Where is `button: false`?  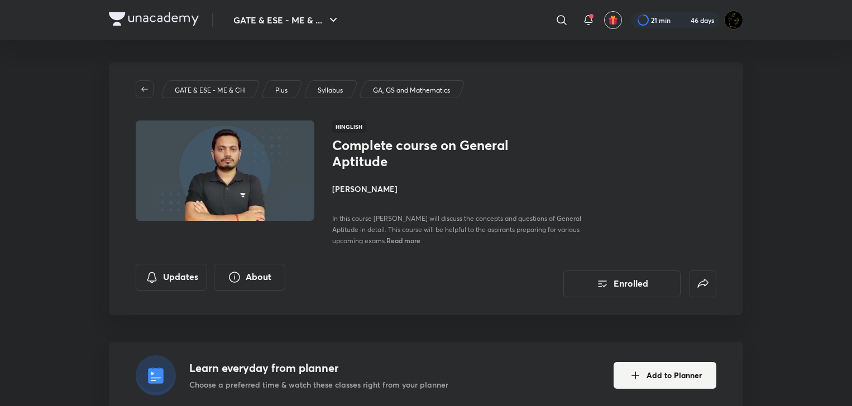
button: false is located at coordinates (703, 284).